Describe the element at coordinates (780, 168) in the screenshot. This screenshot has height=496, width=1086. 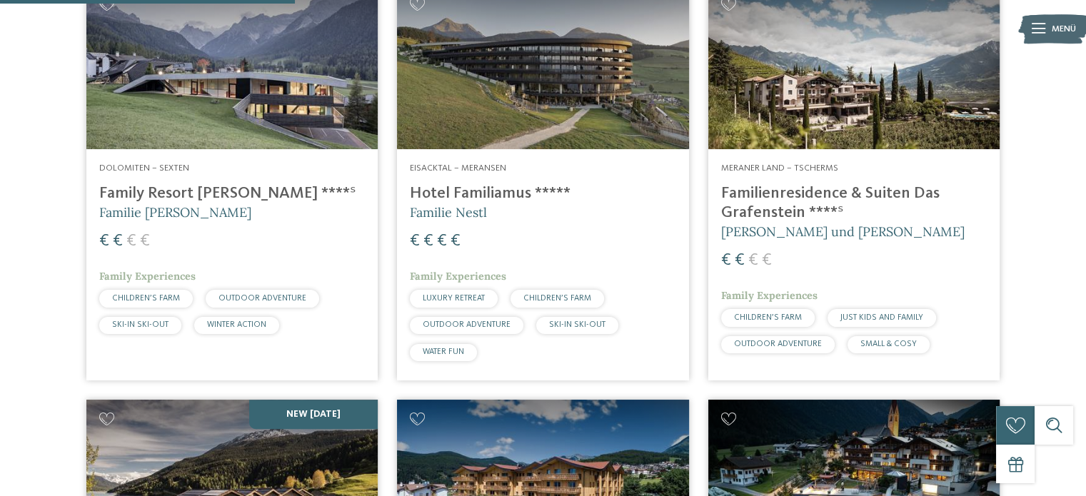
I see `span: Meraner Land – Tscherms` at that location.